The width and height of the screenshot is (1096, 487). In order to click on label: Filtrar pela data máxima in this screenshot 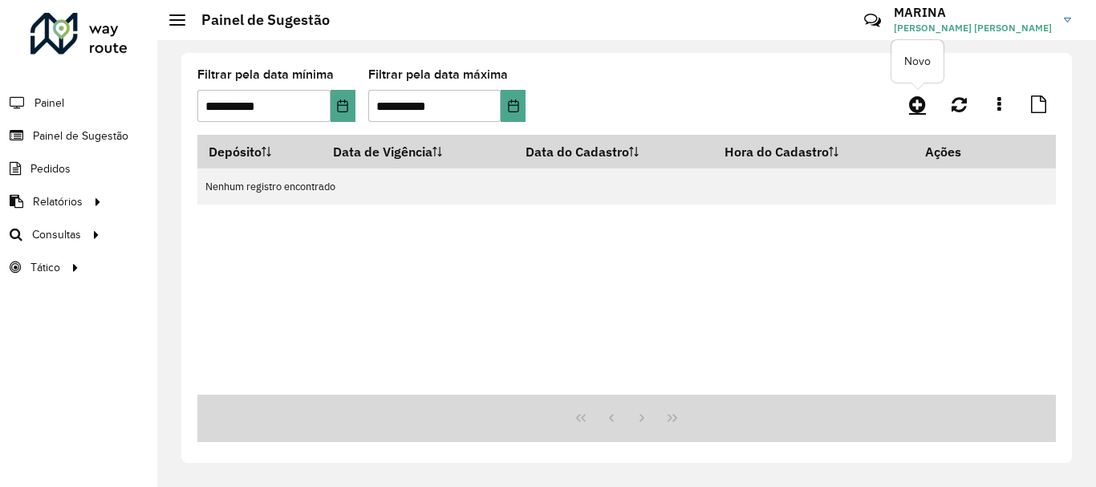, I will do `click(438, 75)`.